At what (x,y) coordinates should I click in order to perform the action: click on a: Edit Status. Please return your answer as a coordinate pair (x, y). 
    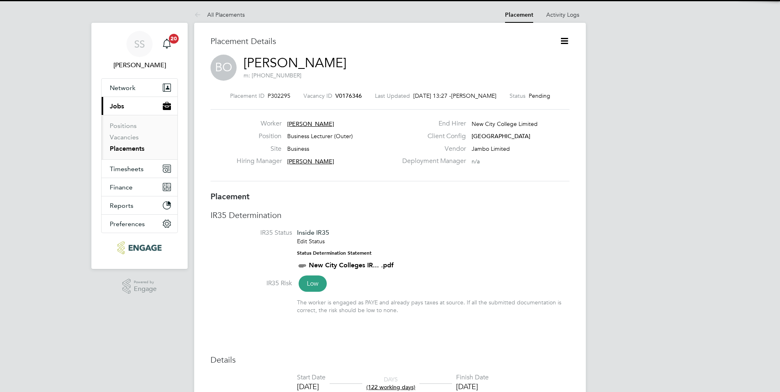
    Looking at the image, I should click on (311, 241).